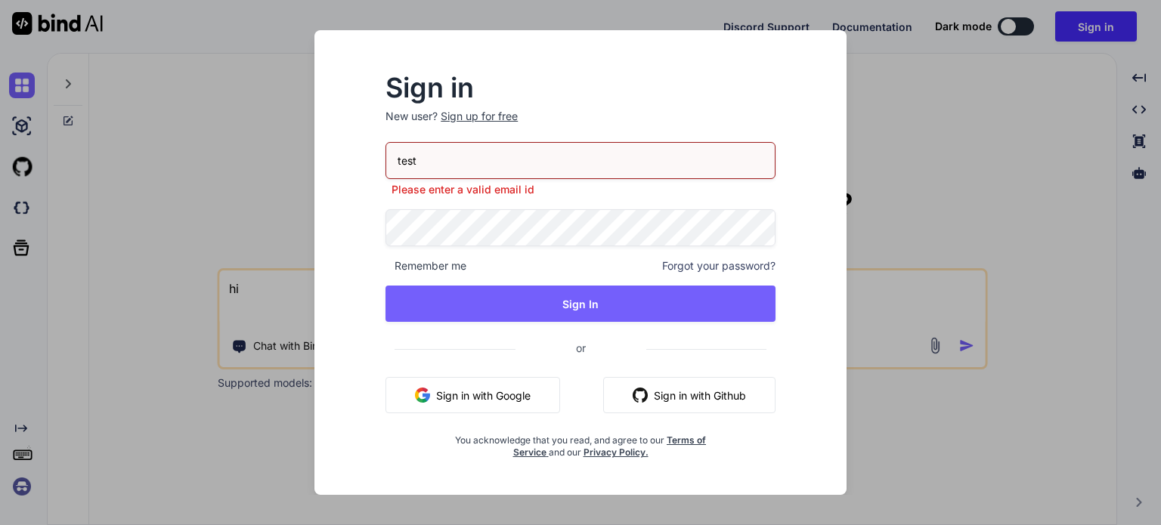  What do you see at coordinates (616, 452) in the screenshot?
I see `a: Privacy Policy.` at bounding box center [616, 452].